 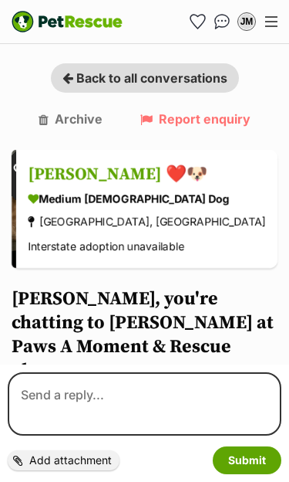 What do you see at coordinates (222, 22) in the screenshot?
I see `img: chat-41dd97257d64d25036548639549fe6c8038ab92f7586957e7f3b1b290dea8141.svg` at bounding box center [222, 22].